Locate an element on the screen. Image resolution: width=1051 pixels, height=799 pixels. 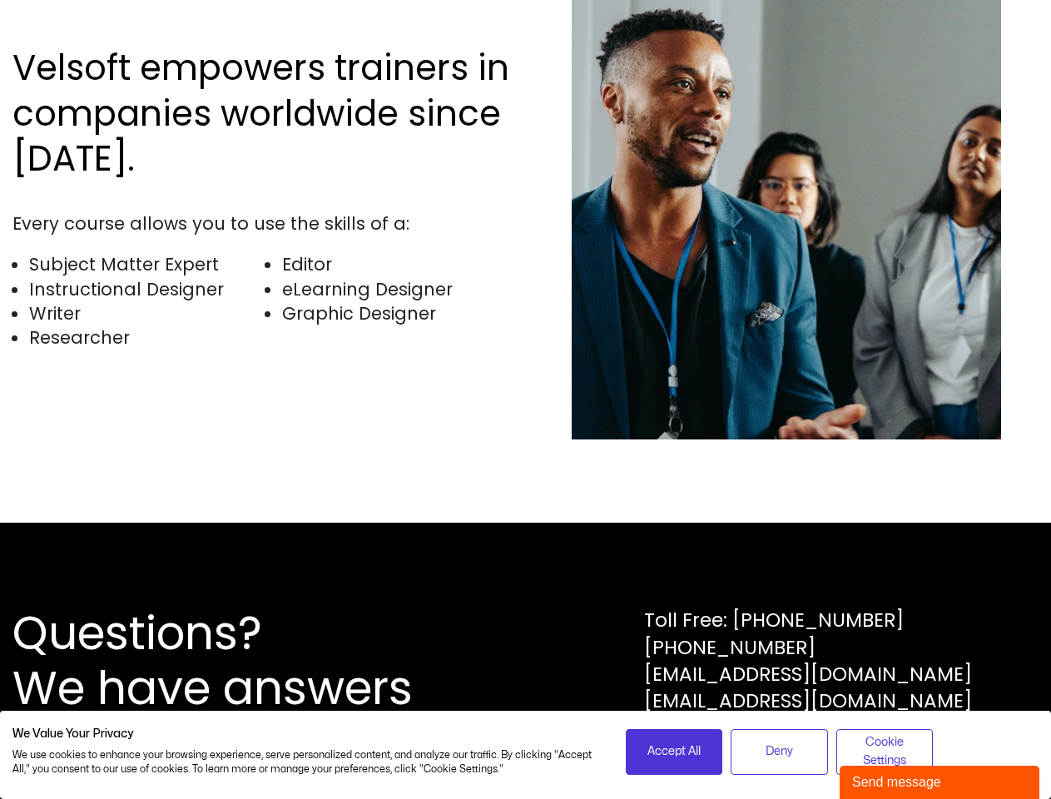
button: Adjust cookie preferences is located at coordinates (885, 752).